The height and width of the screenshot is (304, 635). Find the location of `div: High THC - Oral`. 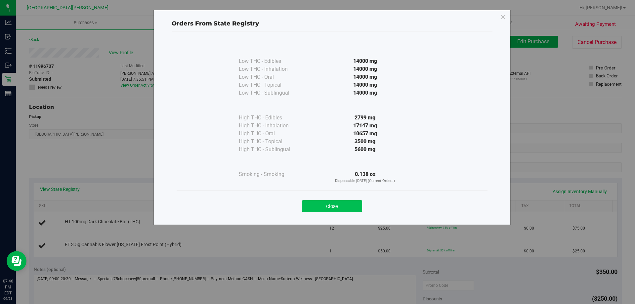

div: High THC - Oral is located at coordinates (272, 134).